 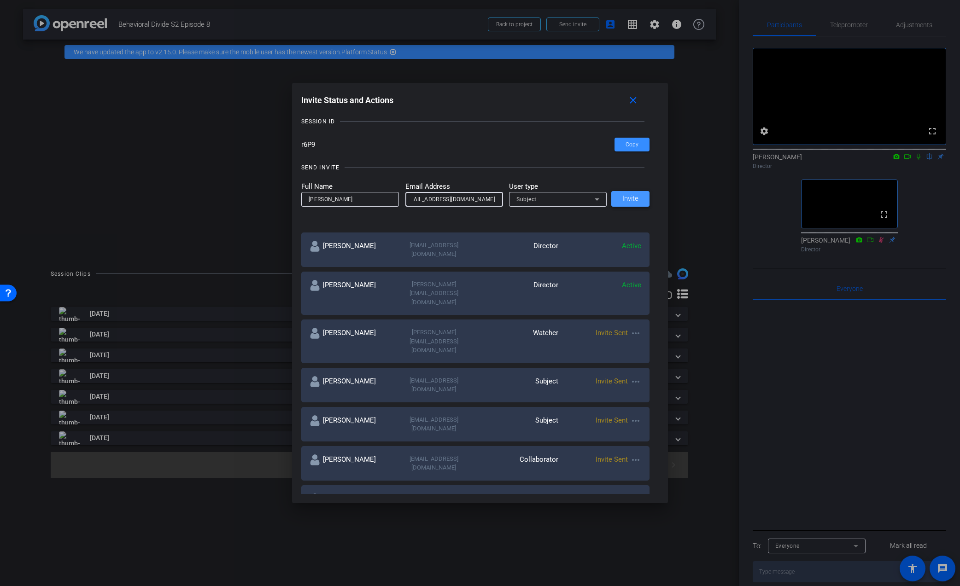 What do you see at coordinates (475, 168) in the screenshot?
I see `openreel-title-line: SEND INVITE` at bounding box center [475, 168].